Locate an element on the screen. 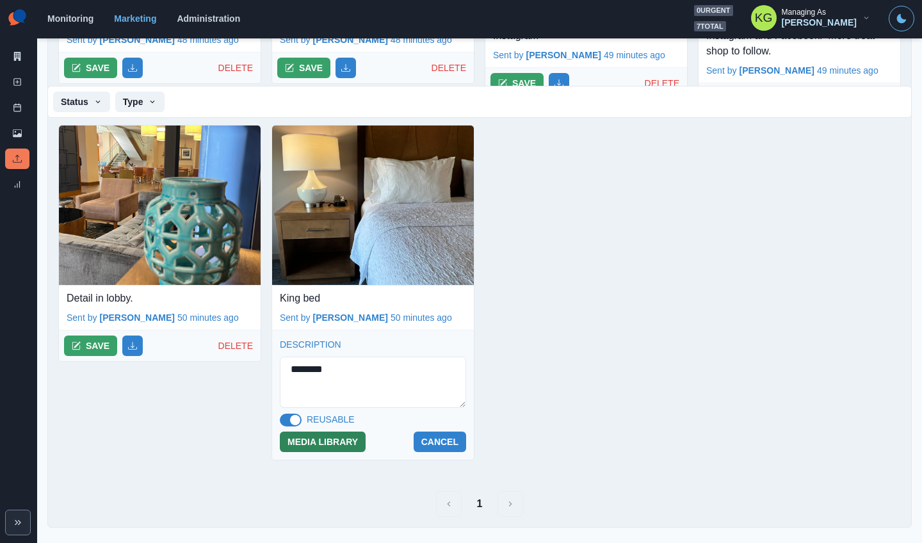 The width and height of the screenshot is (922, 543). a: Marketing Summary is located at coordinates (17, 56).